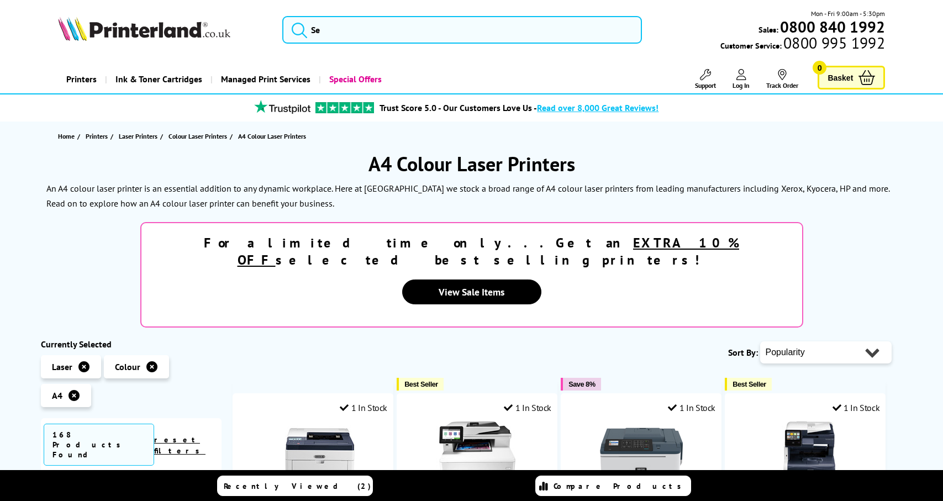  Describe the element at coordinates (488, 251) in the screenshot. I see `u: EXTRA 10% OFF` at that location.